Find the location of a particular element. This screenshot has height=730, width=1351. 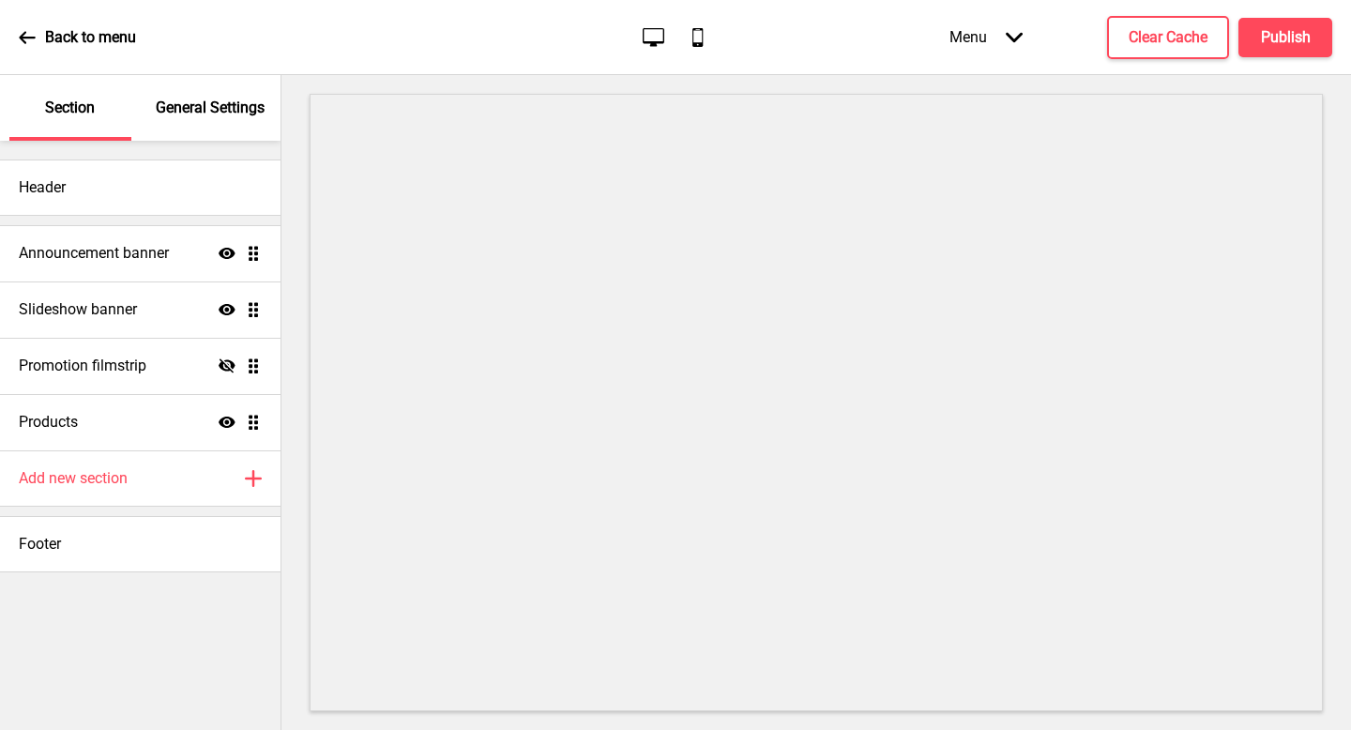

h4: Footer is located at coordinates (39, 544).